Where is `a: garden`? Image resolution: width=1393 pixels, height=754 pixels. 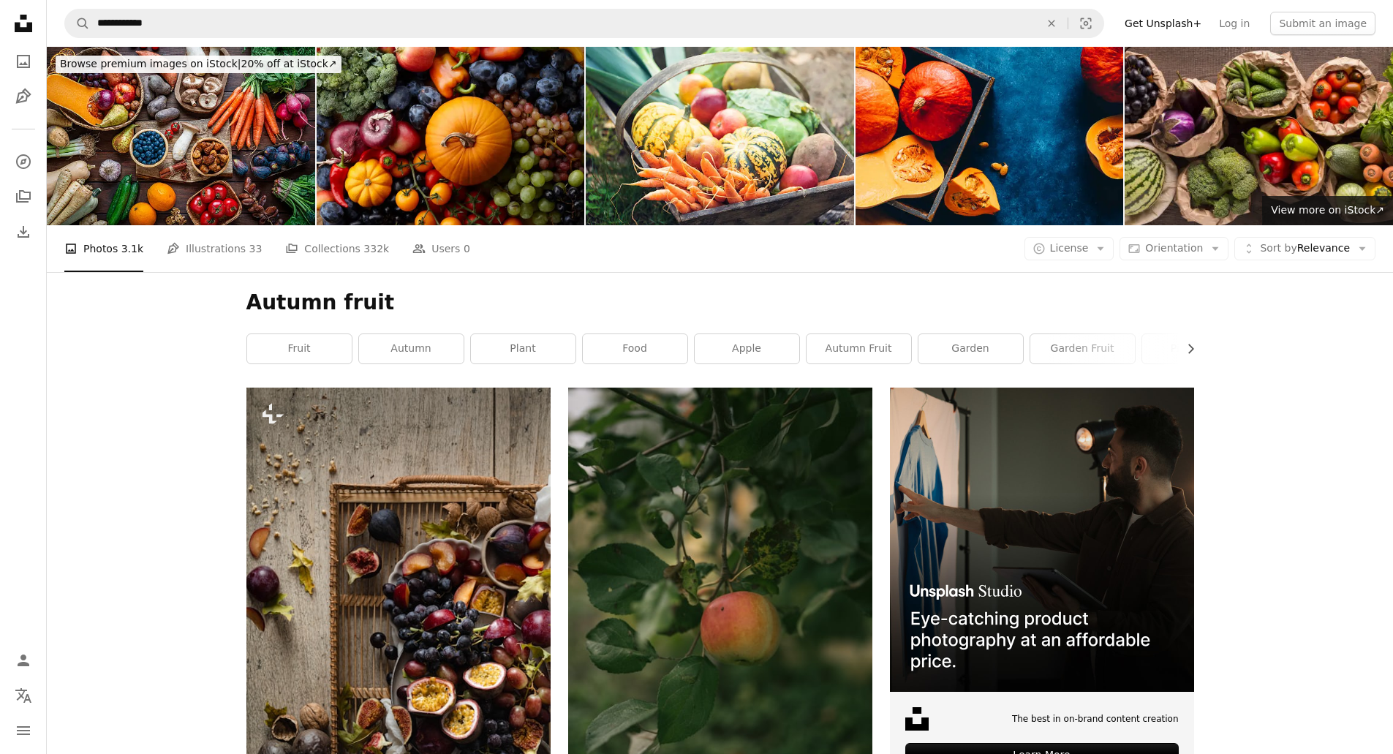 a: garden is located at coordinates (971, 349).